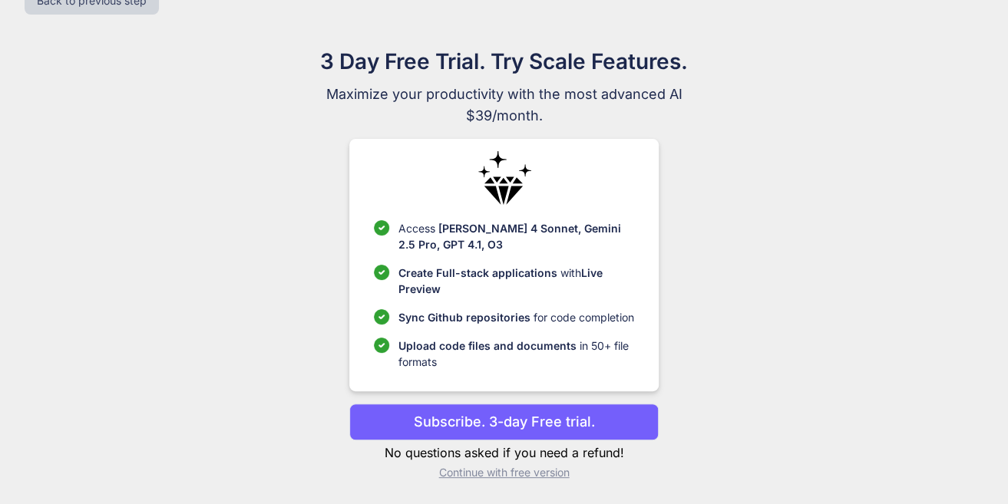 The image size is (1008, 504). What do you see at coordinates (516, 317) in the screenshot?
I see `p: for code completion` at bounding box center [516, 317].